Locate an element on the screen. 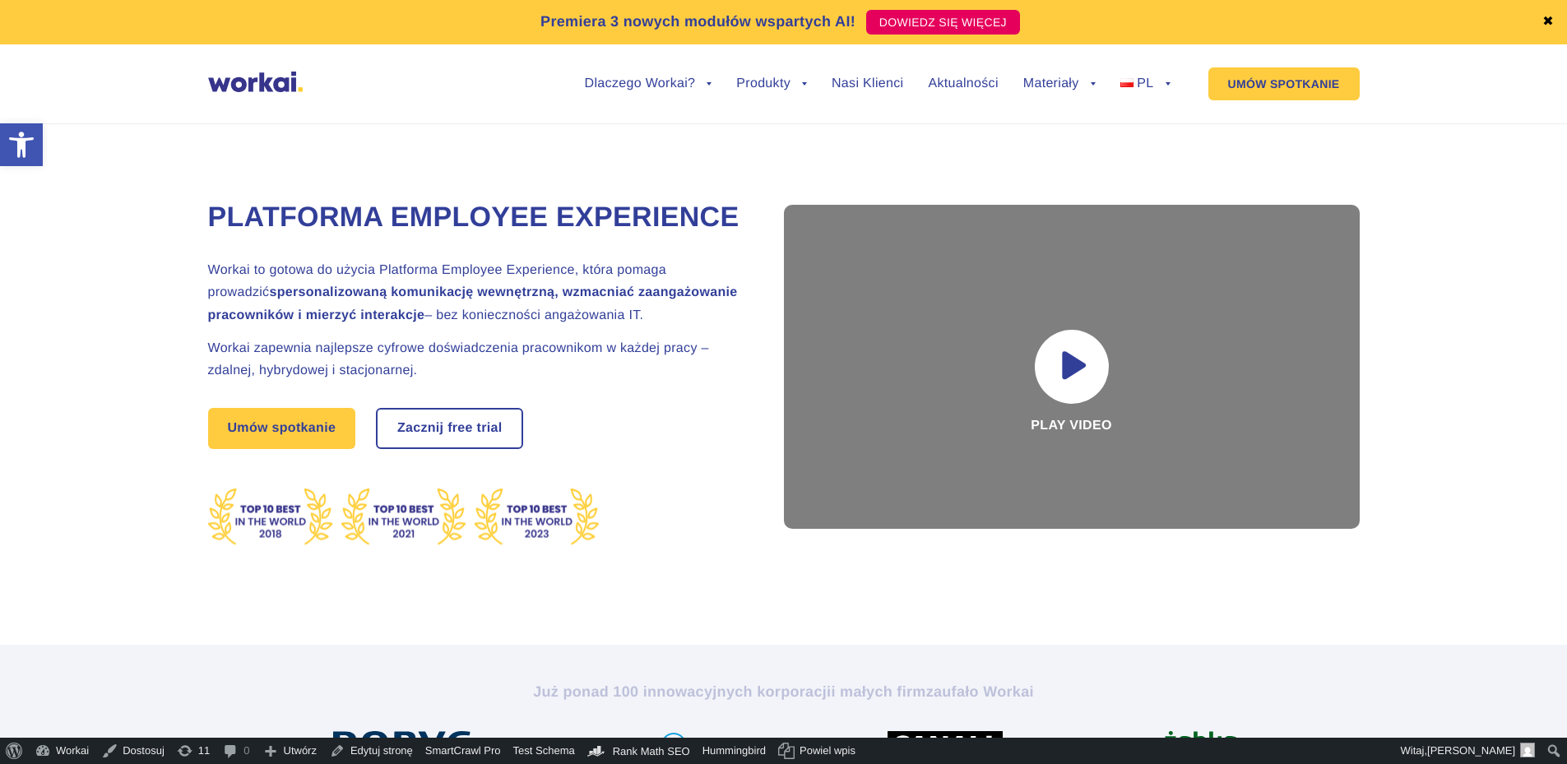  a: Kokpit Rank Math is located at coordinates (639, 751).